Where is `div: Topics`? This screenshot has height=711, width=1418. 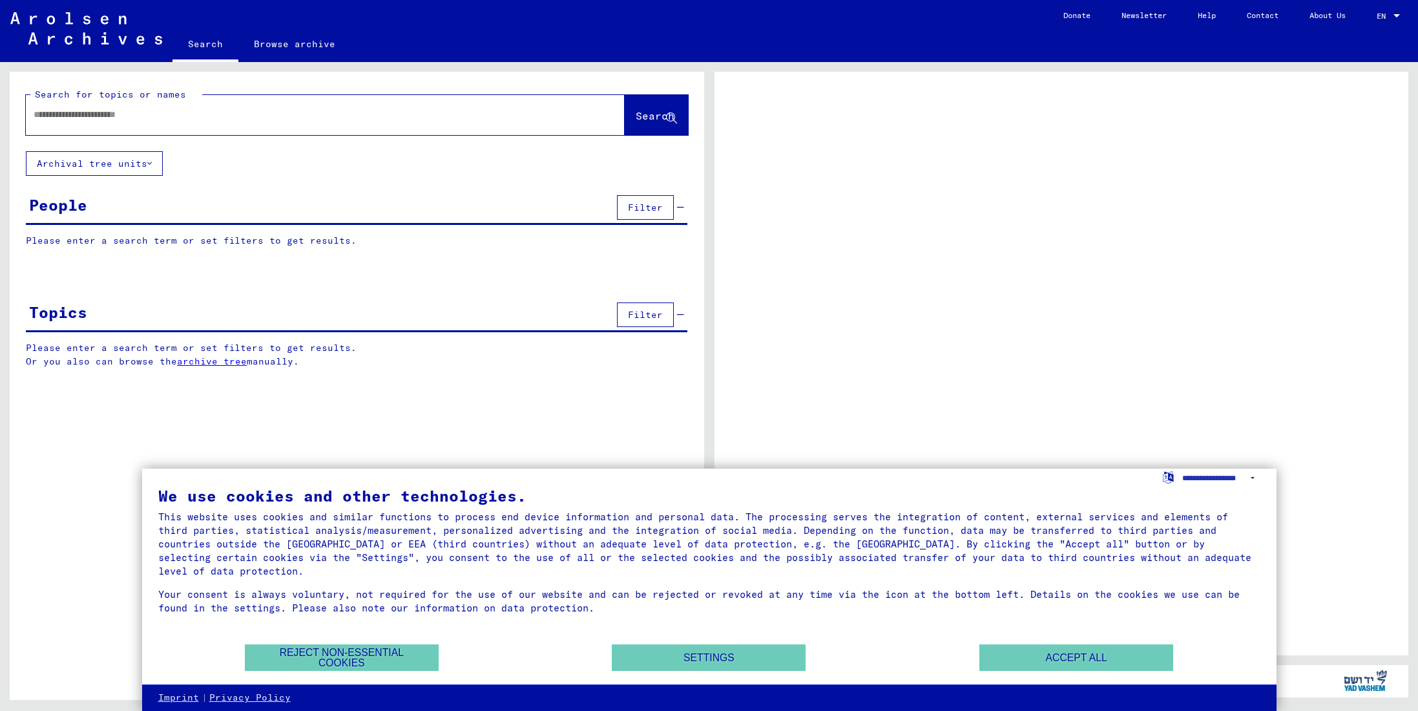 div: Topics is located at coordinates (58, 312).